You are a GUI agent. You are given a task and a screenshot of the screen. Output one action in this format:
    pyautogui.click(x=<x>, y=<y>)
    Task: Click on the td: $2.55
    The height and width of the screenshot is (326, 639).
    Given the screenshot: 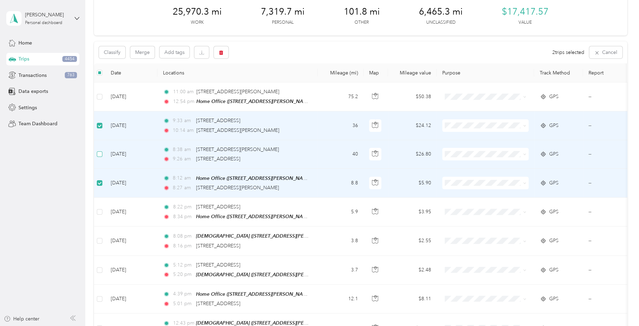 What is the action you would take?
    pyautogui.click(x=412, y=241)
    